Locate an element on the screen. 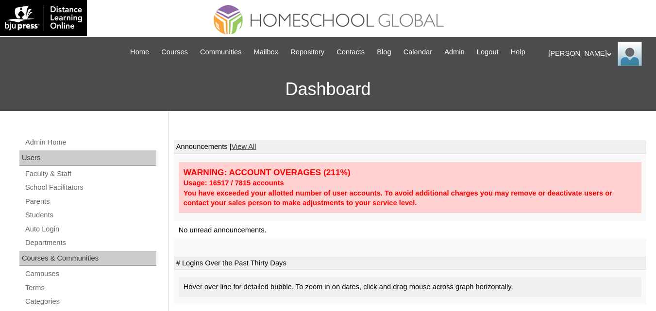 The height and width of the screenshot is (311, 656). div: Users is located at coordinates (88, 158).